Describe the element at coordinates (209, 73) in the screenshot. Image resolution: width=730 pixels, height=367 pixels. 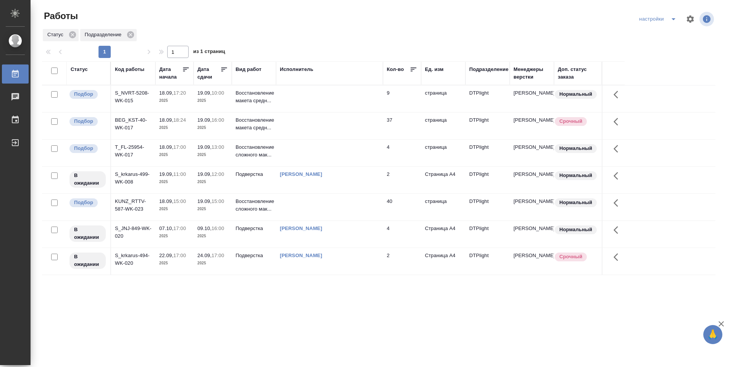
I see `div: Дата сдачи` at that location.